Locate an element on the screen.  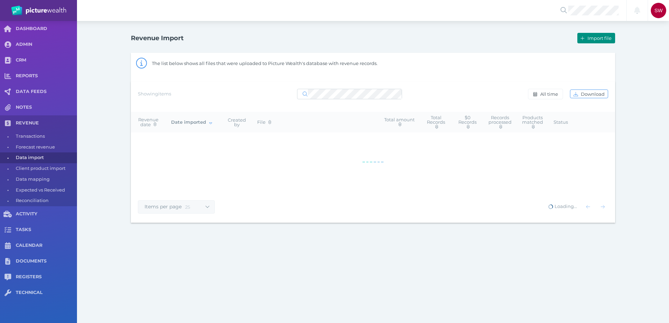
span: Products matched is located at coordinates (532, 122).